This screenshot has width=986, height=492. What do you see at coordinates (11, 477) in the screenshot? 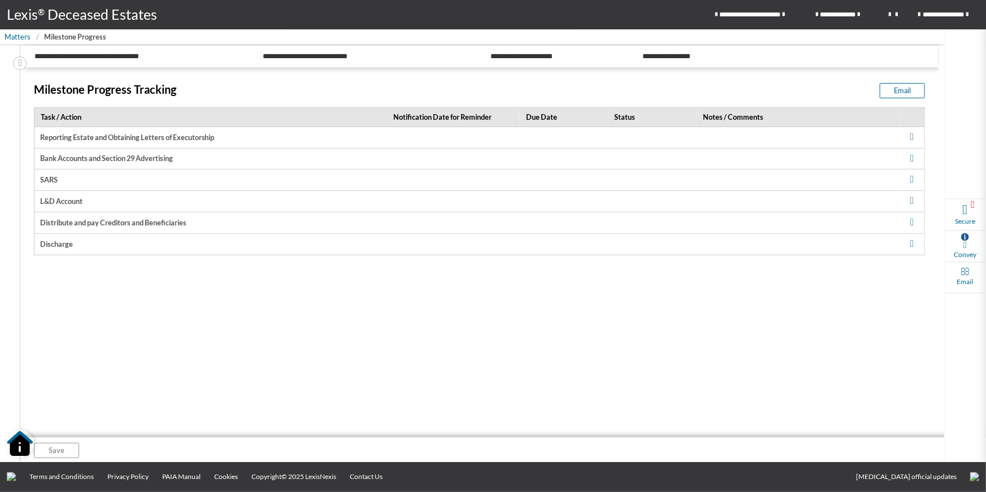
I see `img: LexisNexis_logo.0024414d.png` at bounding box center [11, 477].